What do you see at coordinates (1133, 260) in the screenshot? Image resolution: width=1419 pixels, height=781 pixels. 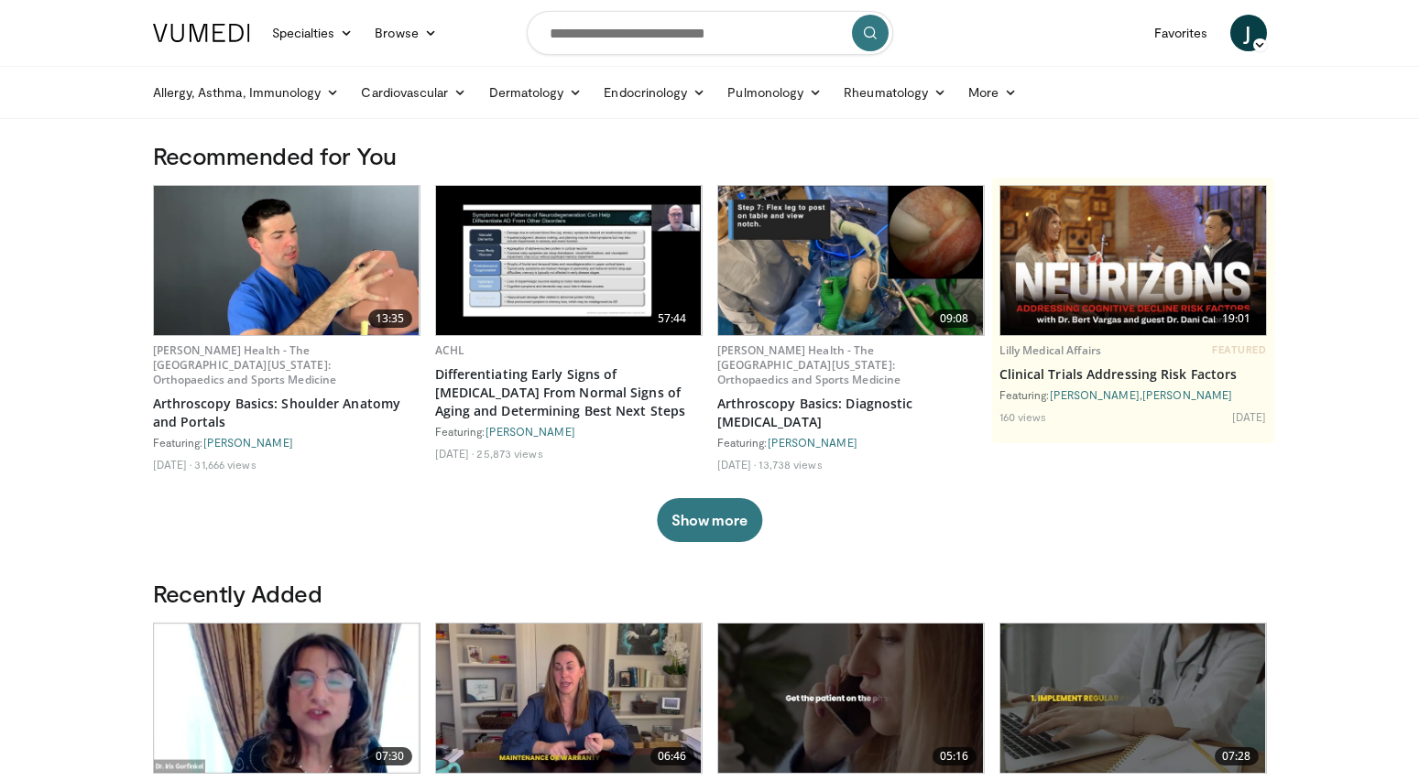 I see `a: 19:01` at bounding box center [1133, 260].